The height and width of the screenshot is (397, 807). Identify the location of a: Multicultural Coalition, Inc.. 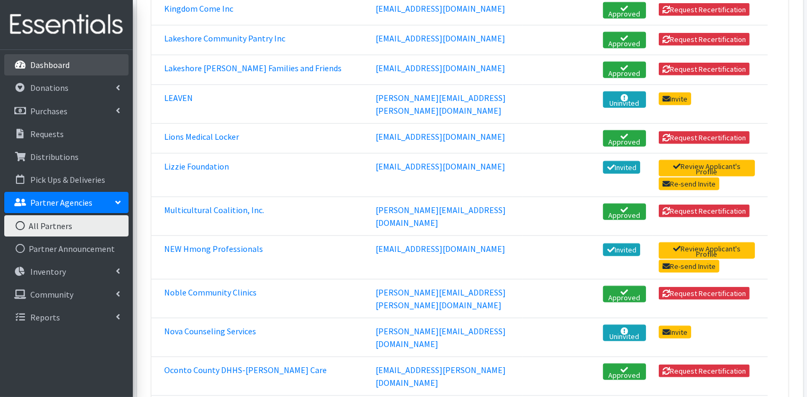
(214, 210).